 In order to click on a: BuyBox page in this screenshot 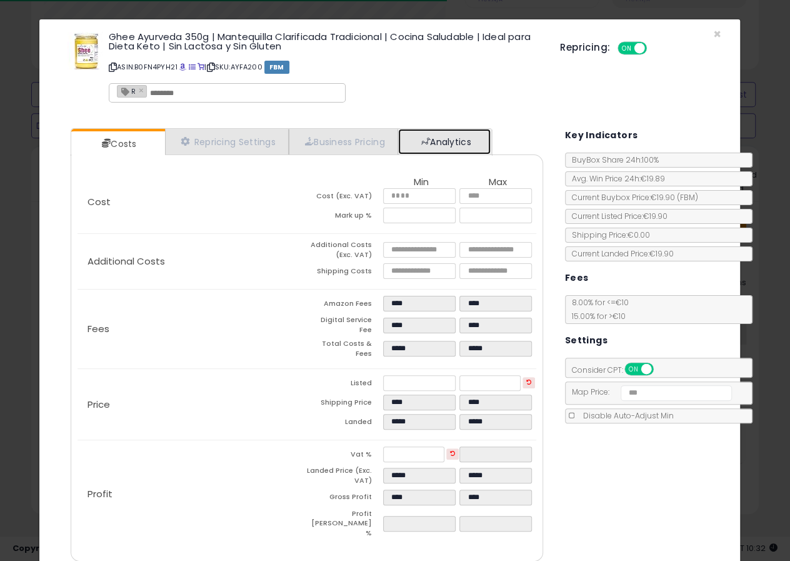, I will do `click(182, 67)`.